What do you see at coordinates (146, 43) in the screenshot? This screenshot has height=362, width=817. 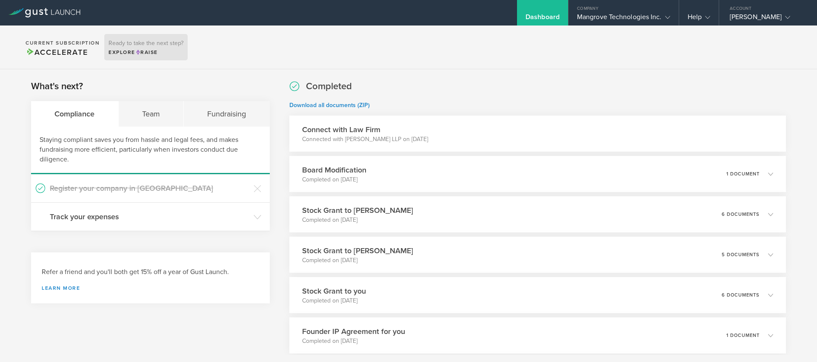 I see `h3: Ready to take the next step?` at bounding box center [146, 43].